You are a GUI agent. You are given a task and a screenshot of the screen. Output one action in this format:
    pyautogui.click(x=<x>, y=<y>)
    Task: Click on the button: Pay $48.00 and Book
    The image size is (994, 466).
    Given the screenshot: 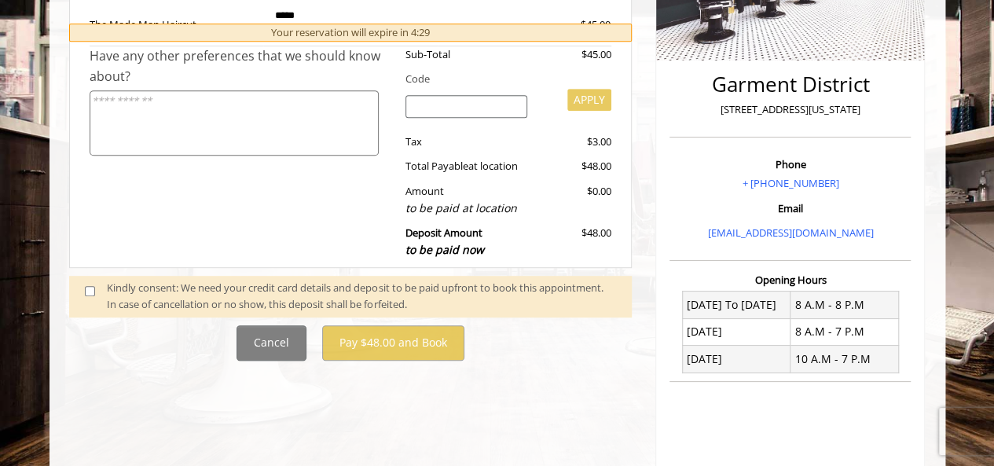 What is the action you would take?
    pyautogui.click(x=393, y=343)
    